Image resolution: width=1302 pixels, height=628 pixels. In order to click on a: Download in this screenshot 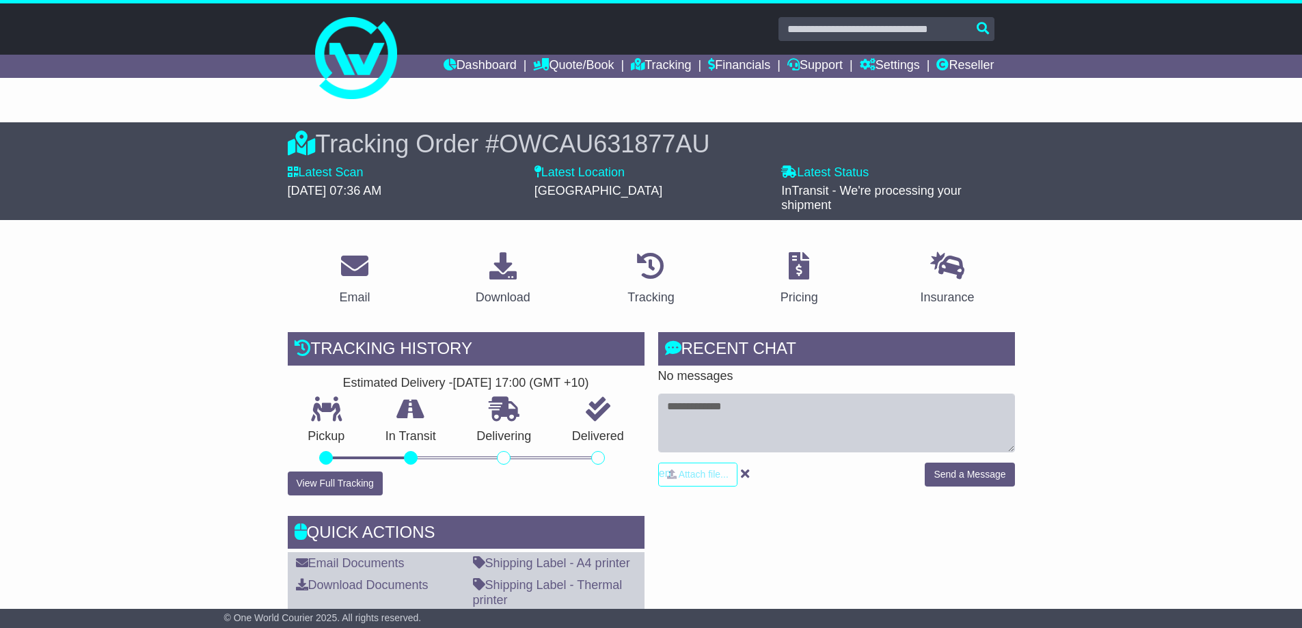, I will do `click(503, 280)`.